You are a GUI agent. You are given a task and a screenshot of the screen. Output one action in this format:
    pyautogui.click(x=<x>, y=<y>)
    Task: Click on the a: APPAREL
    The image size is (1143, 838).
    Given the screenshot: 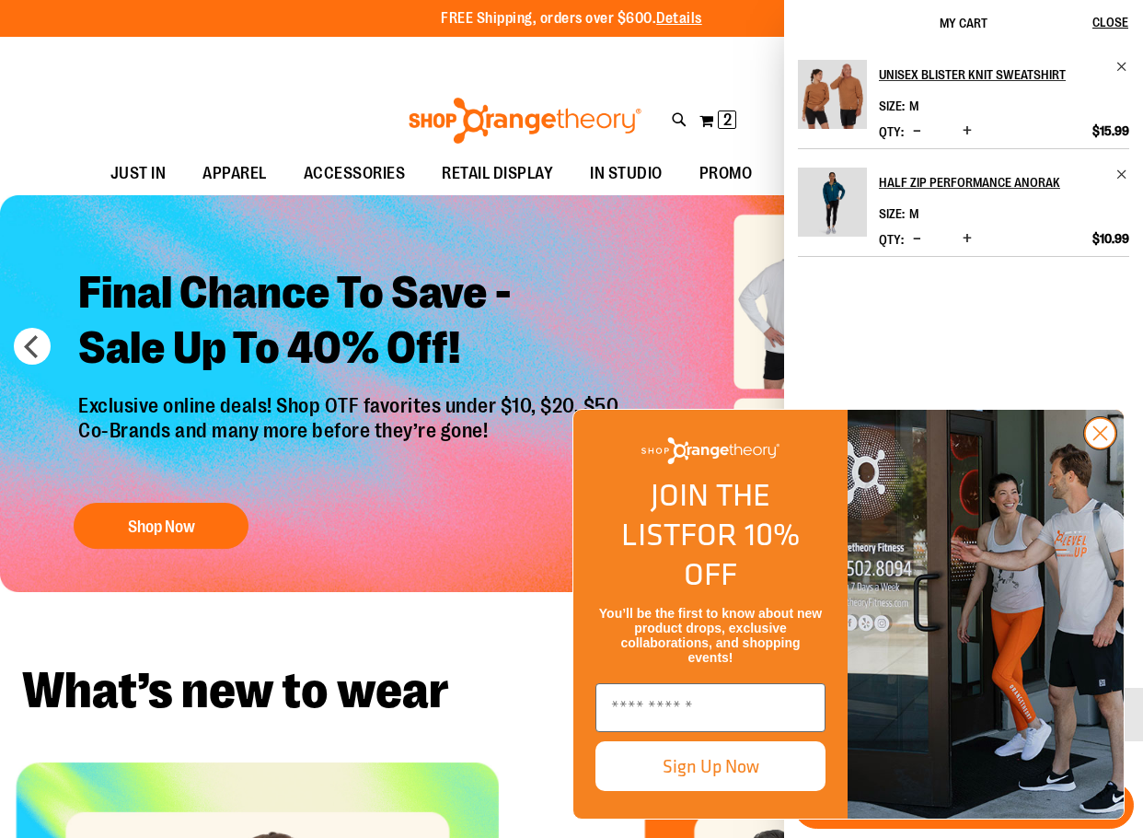 What is the action you would take?
    pyautogui.click(x=235, y=174)
    